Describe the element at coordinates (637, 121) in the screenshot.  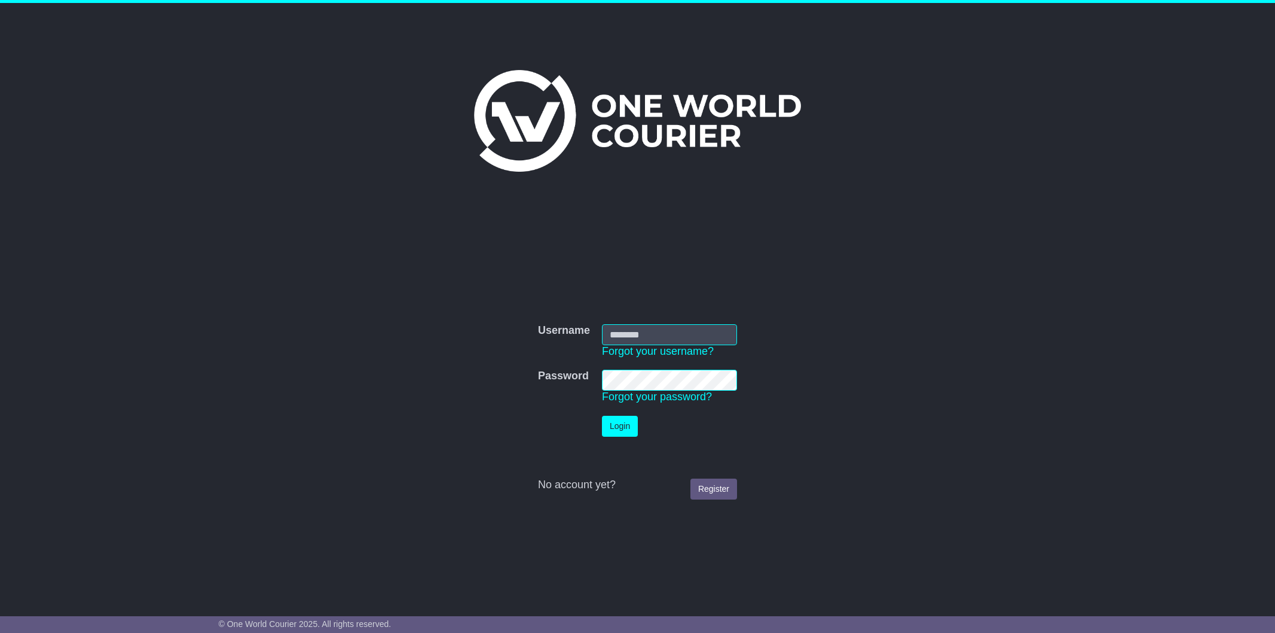
I see `img: One World` at that location.